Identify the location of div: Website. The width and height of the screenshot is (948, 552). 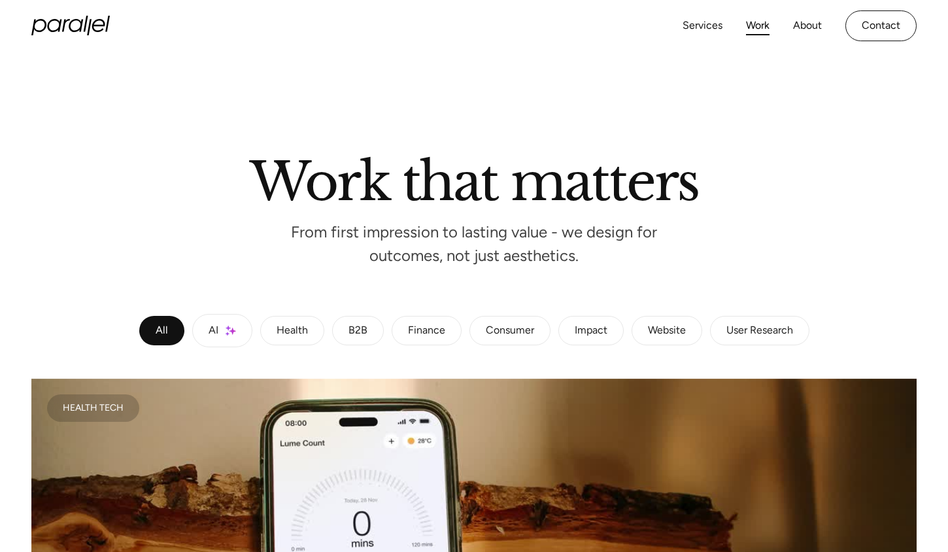
(667, 331).